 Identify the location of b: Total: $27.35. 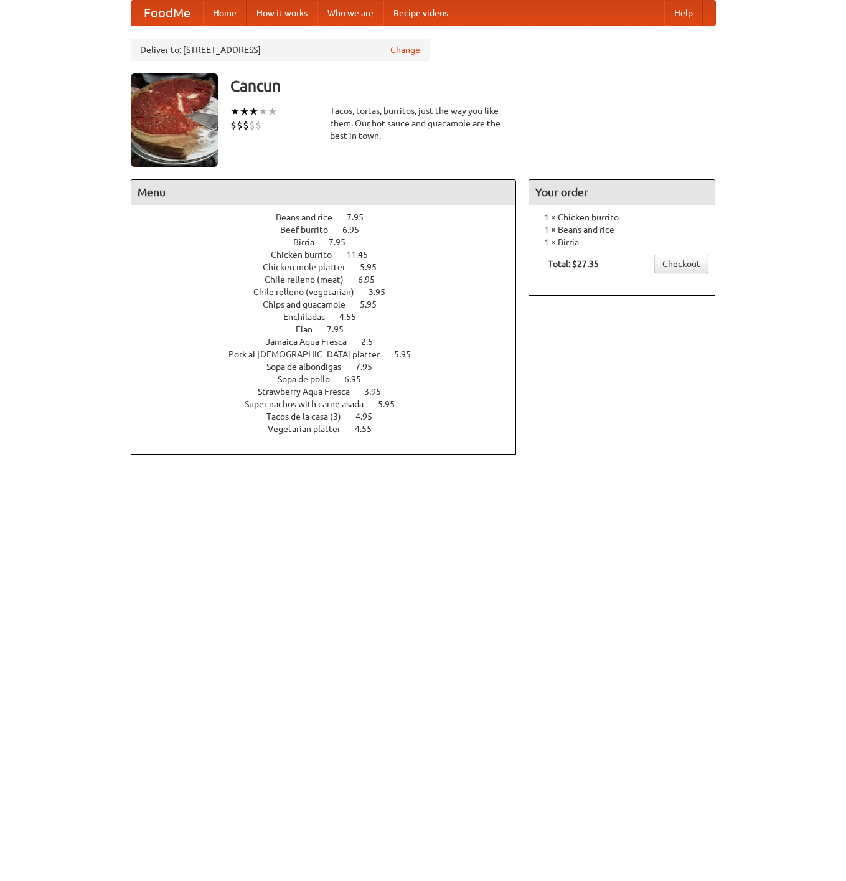
(573, 264).